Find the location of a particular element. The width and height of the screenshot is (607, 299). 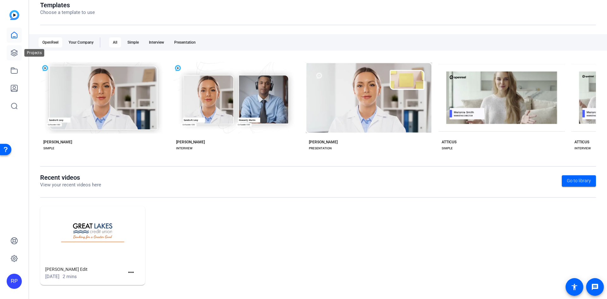

a: Go to library is located at coordinates (579, 181).